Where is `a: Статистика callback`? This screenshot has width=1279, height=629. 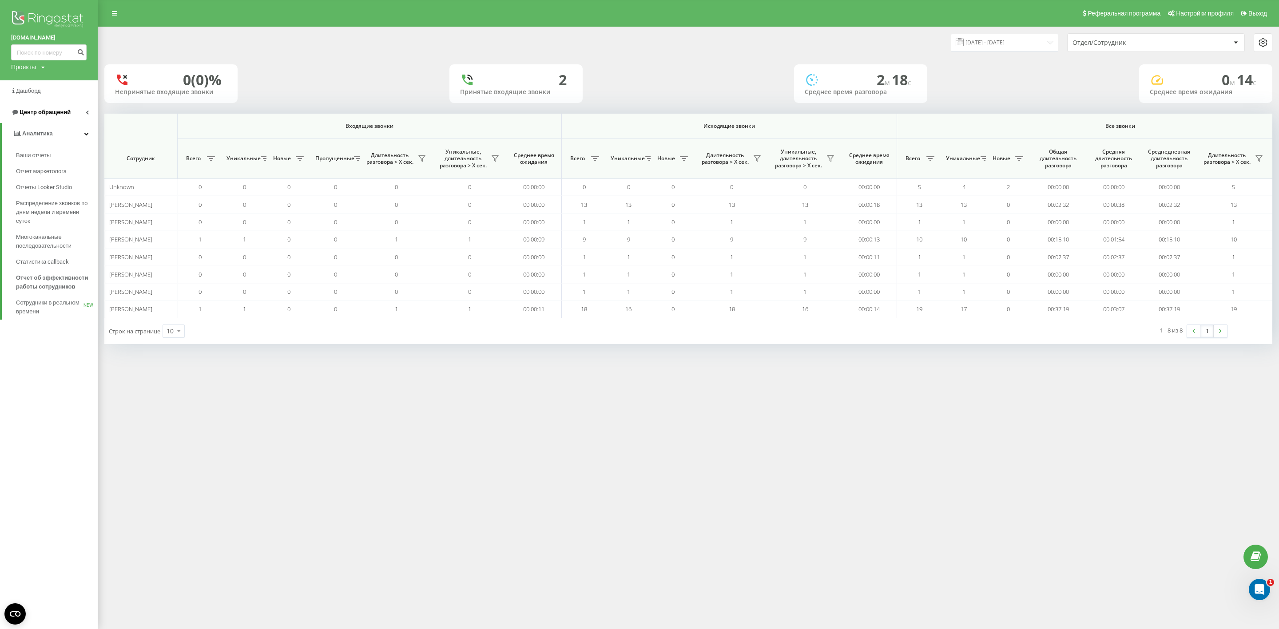 a: Статистика callback is located at coordinates (57, 262).